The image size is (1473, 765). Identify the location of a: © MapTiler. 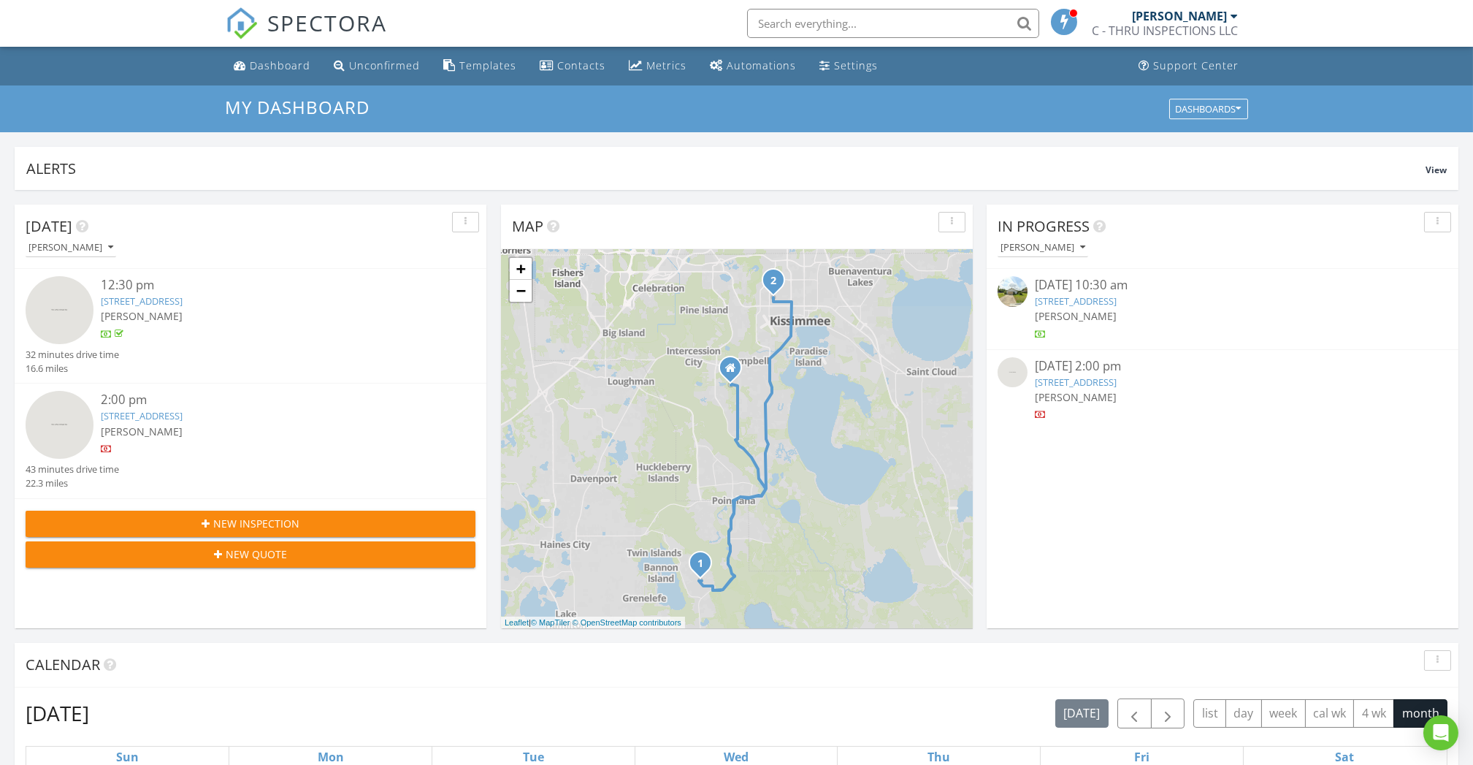
(551, 622).